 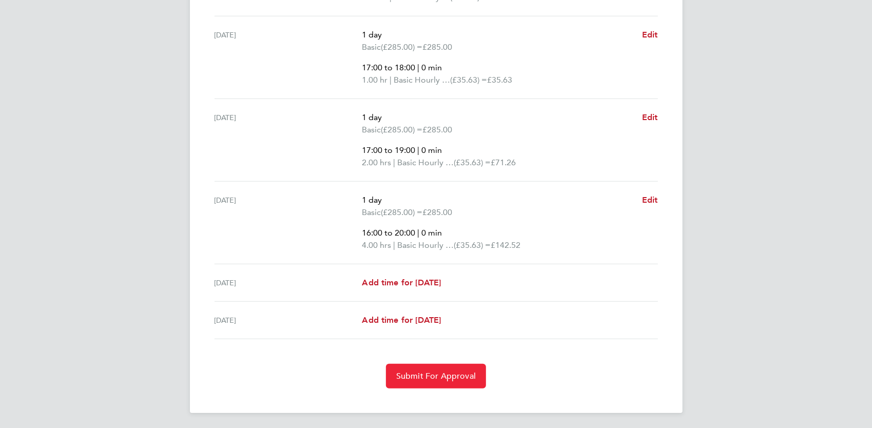 What do you see at coordinates (376, 245) in the screenshot?
I see `span: 4.00 hrs` at bounding box center [376, 245].